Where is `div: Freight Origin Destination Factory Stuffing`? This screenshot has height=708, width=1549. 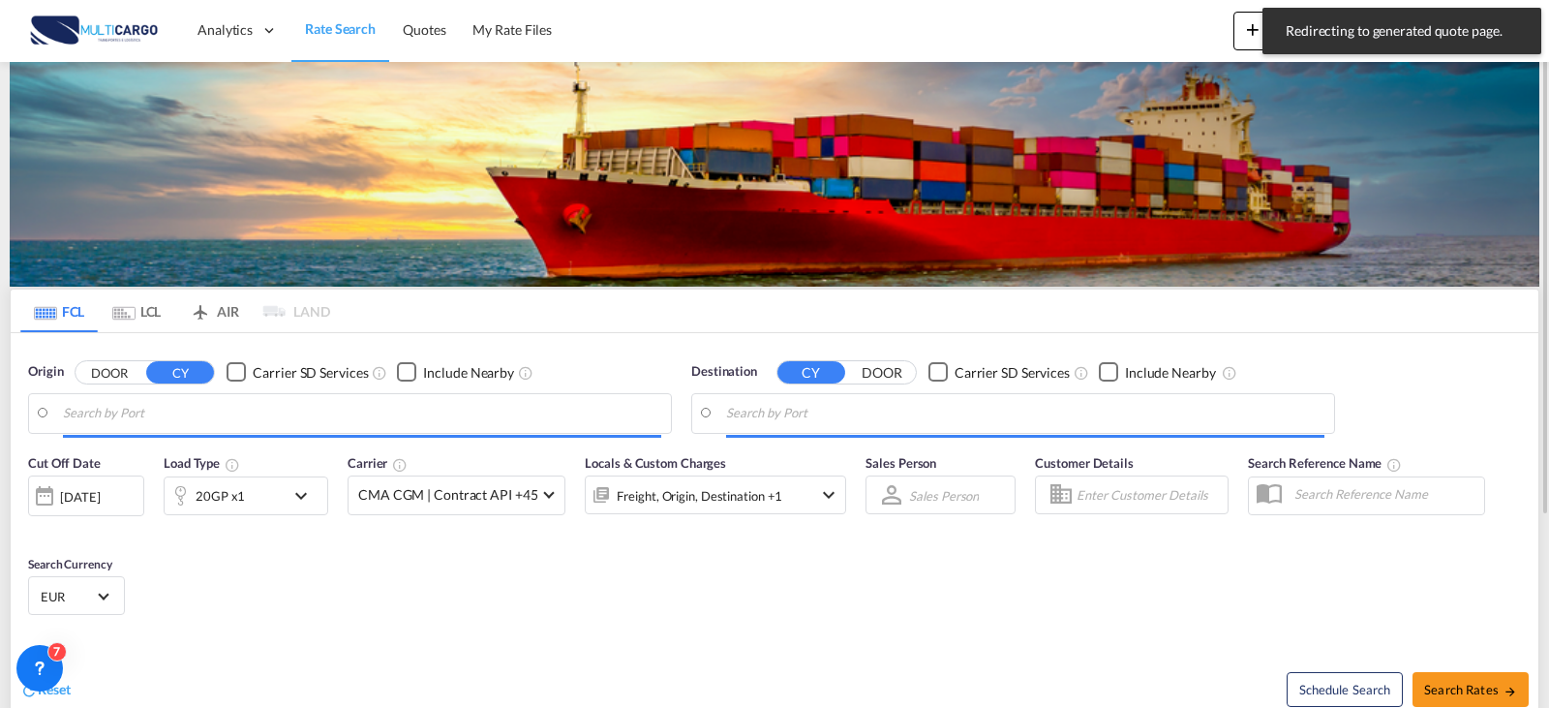 div: Freight Origin Destination Factory Stuffing is located at coordinates (699, 496).